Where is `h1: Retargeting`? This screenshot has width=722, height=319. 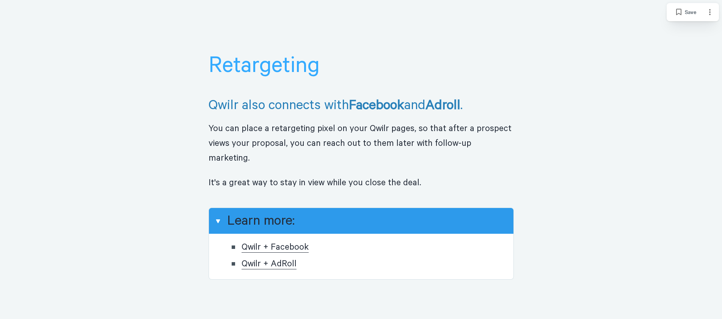 h1: Retargeting is located at coordinates (361, 68).